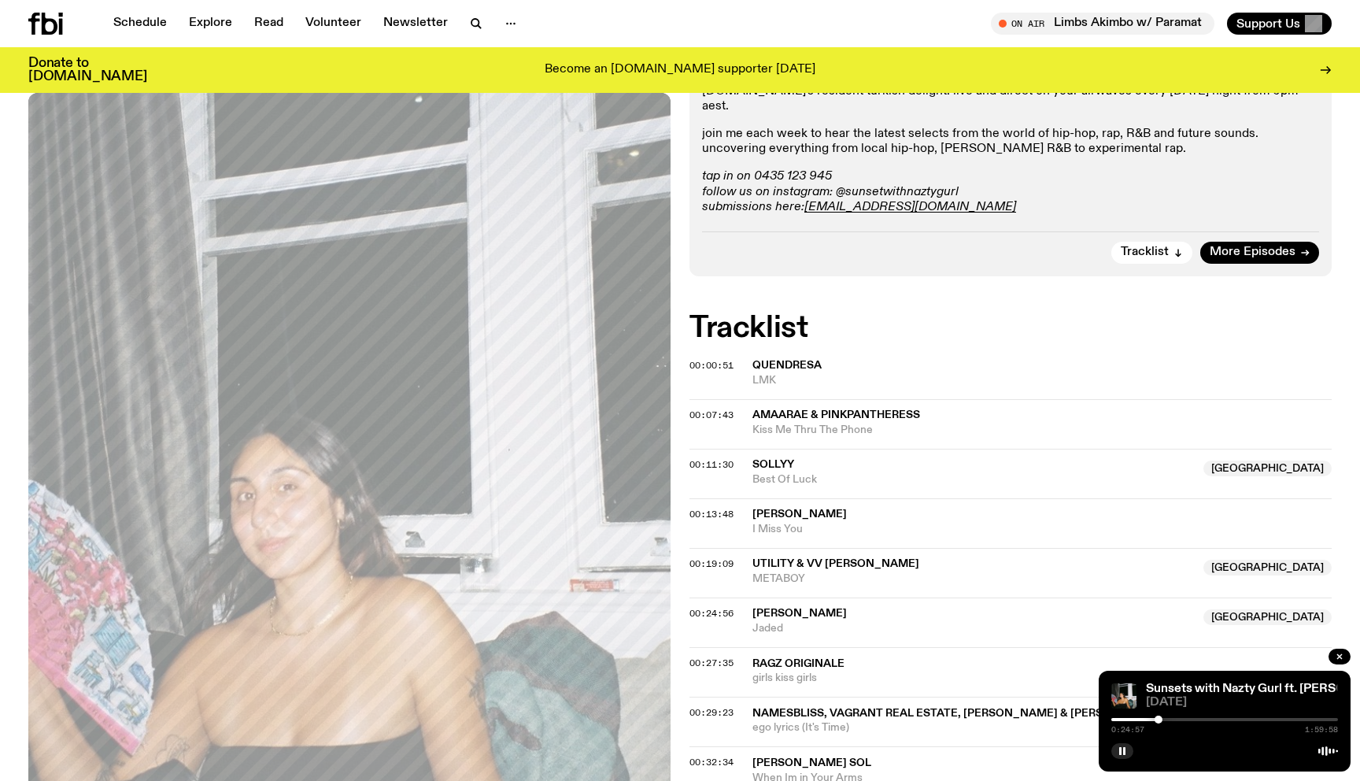 This screenshot has height=781, width=1360. I want to click on span: 00:00:51, so click(711, 365).